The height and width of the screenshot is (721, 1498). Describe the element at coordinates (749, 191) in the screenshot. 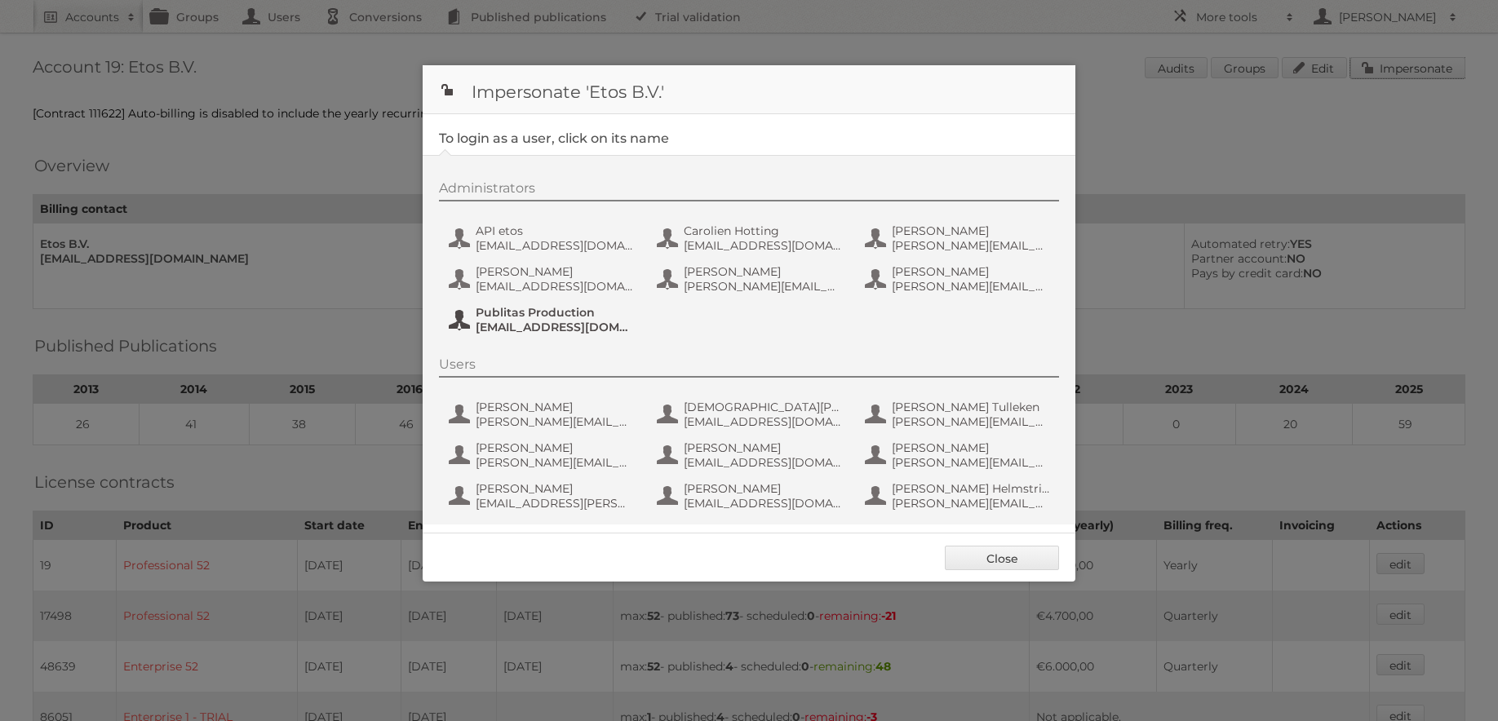

I see `div: Administrators` at that location.